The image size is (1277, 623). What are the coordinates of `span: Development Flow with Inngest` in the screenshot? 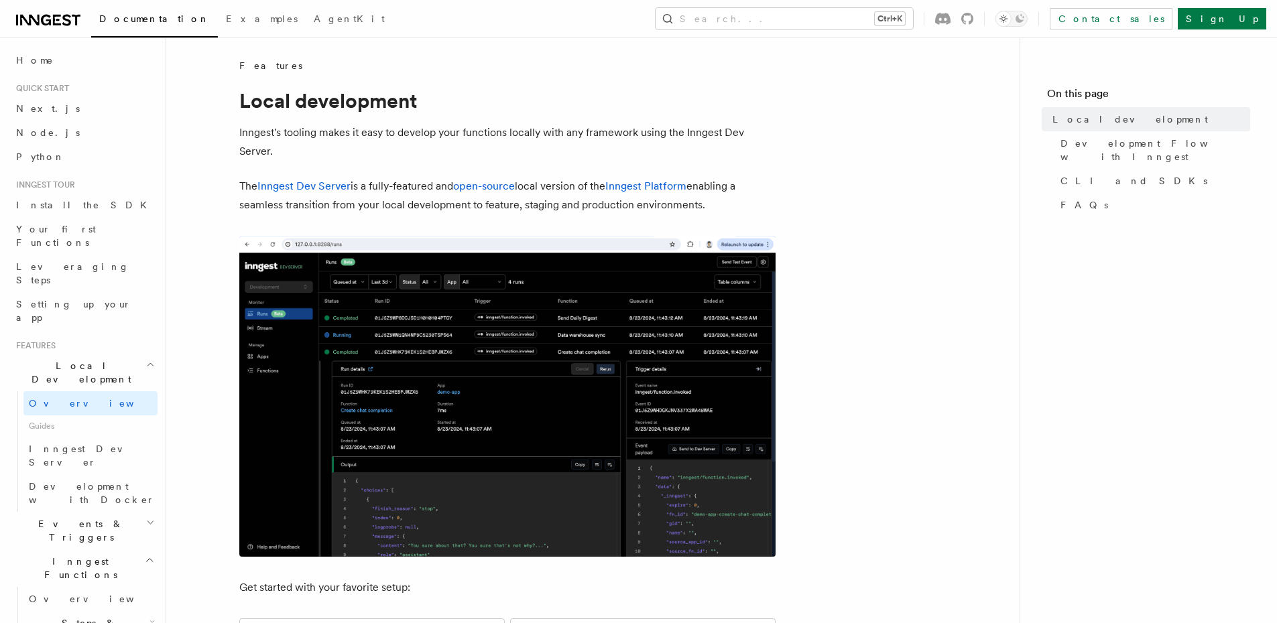 It's located at (1155, 150).